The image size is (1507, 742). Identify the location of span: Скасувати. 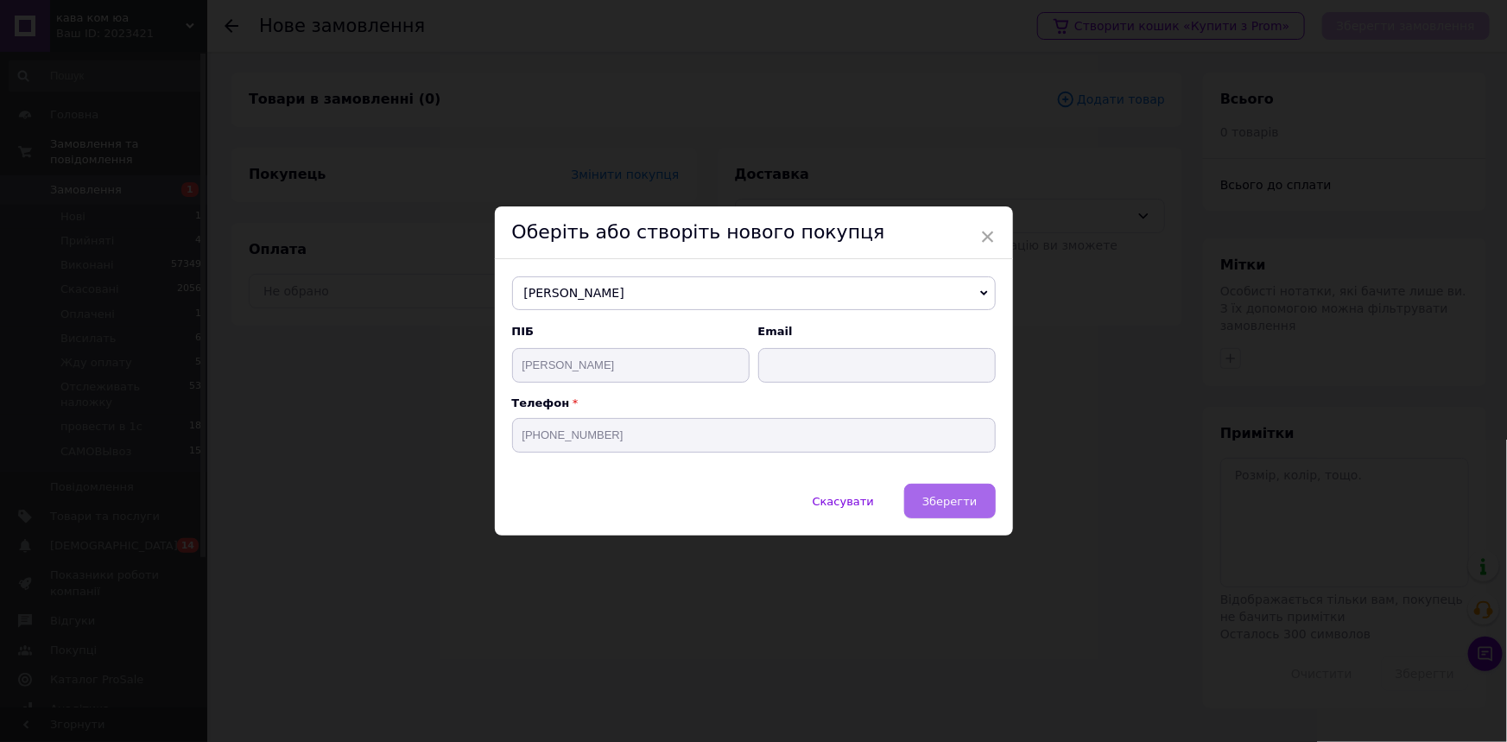
(843, 501).